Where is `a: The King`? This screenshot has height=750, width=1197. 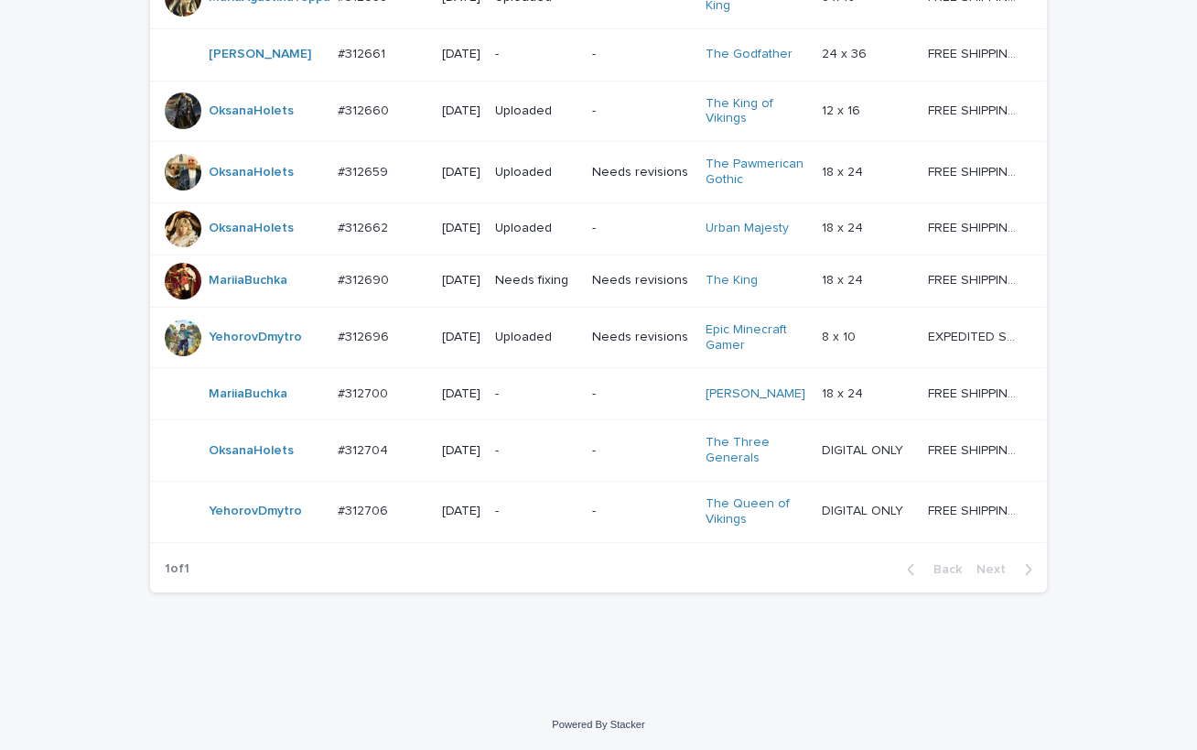
a: The King is located at coordinates (731, 280).